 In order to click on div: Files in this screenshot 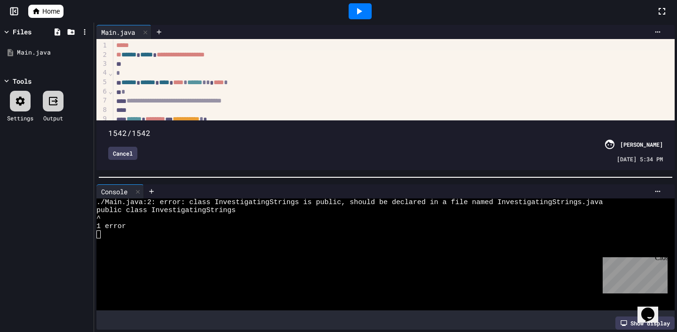, I will do `click(22, 32)`.